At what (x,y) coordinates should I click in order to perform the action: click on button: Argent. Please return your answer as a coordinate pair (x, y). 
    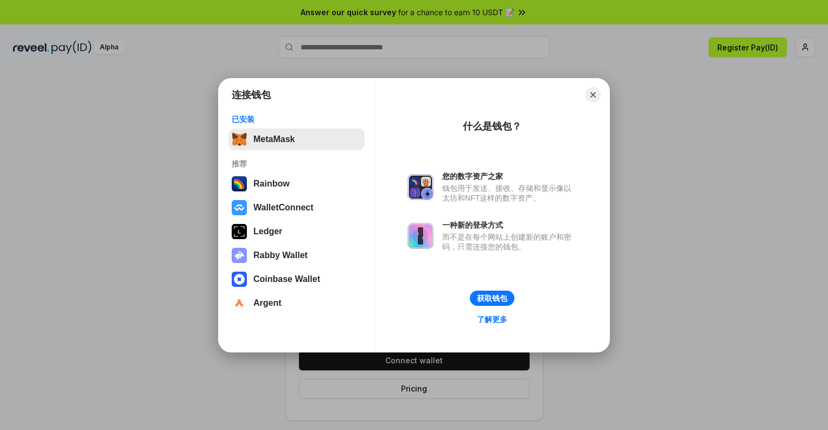
    Looking at the image, I should click on (296, 303).